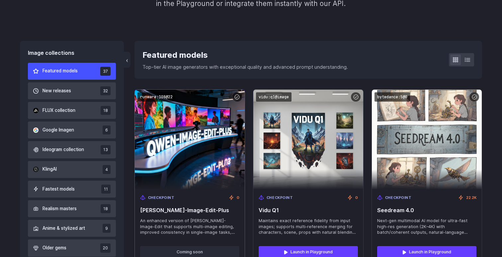 This screenshot has height=257, width=502. What do you see at coordinates (72, 169) in the screenshot?
I see `button: KlingAI 4` at bounding box center [72, 169].